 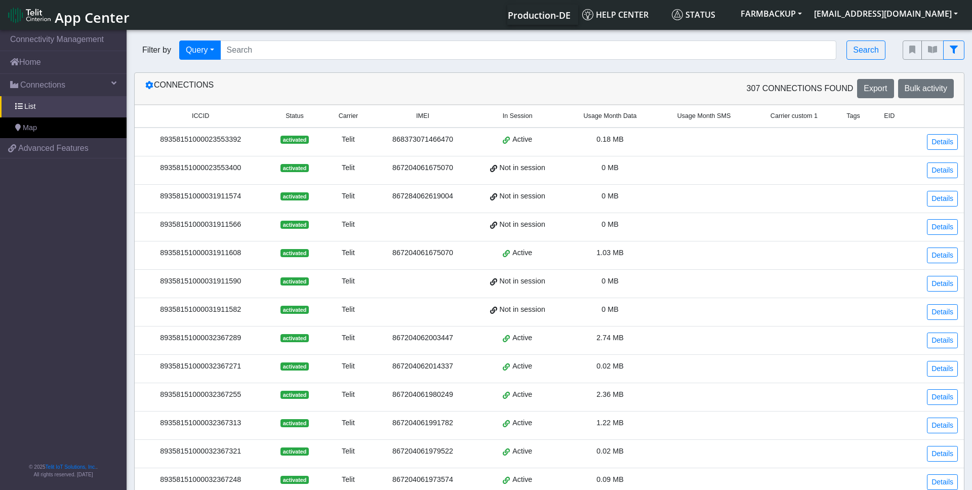 What do you see at coordinates (423, 196) in the screenshot?
I see `div: 867284062619004` at bounding box center [423, 196].